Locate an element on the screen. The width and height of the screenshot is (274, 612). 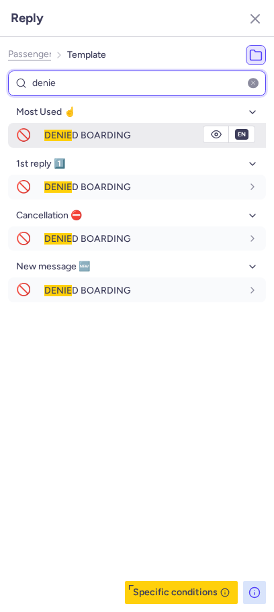
span: Passenger is located at coordinates (30, 54).